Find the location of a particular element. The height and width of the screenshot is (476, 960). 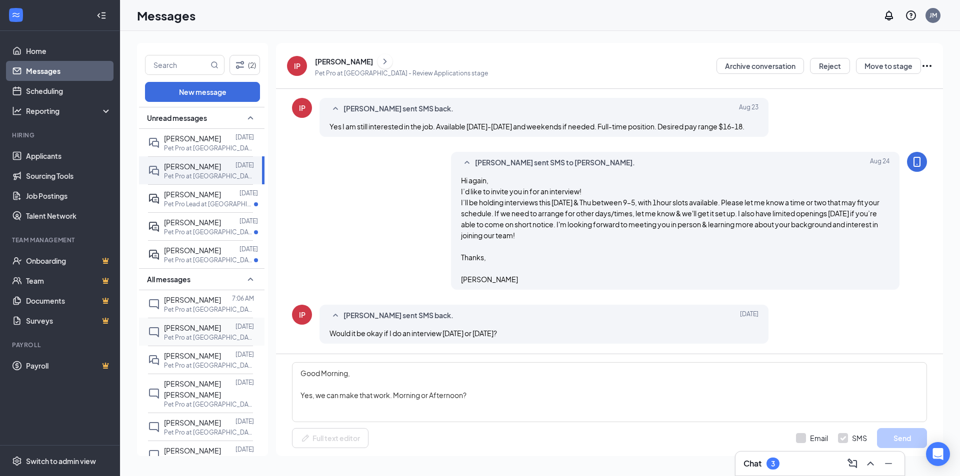

svg: ComposeMessage is located at coordinates (852, 464).